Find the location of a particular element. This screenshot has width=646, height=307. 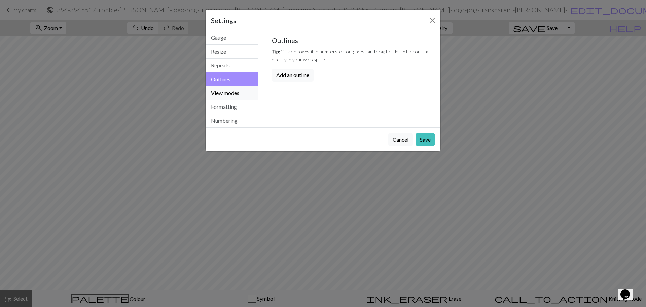

small: Click on row/stitch numbers, or long-press and drag to add section outlines directly in your work... is located at coordinates (352, 55).